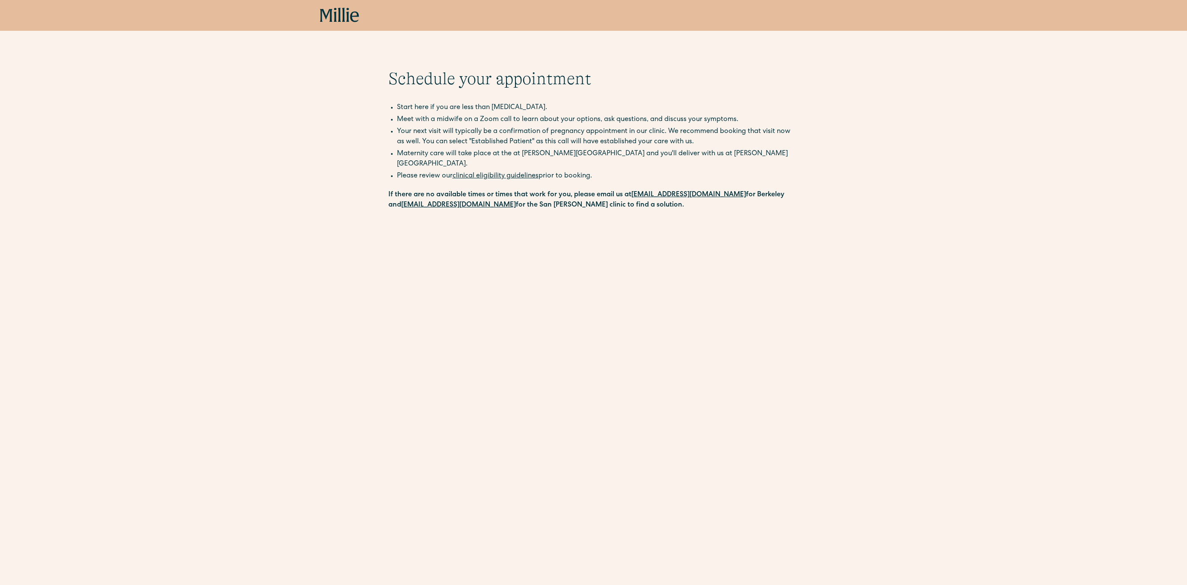 The height and width of the screenshot is (585, 1187). I want to click on li: Your next visit will typically be a confirmation of pregnancy appointment in our clinic. We recom..., so click(598, 137).